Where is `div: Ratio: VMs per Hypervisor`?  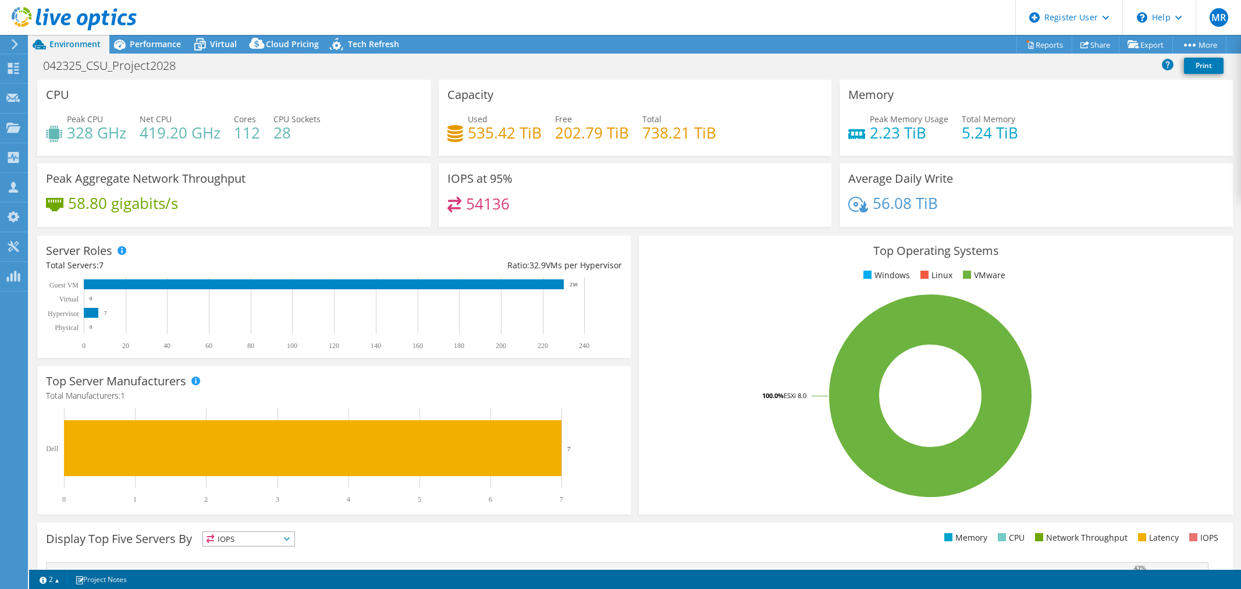
div: Ratio: VMs per Hypervisor is located at coordinates (478, 265).